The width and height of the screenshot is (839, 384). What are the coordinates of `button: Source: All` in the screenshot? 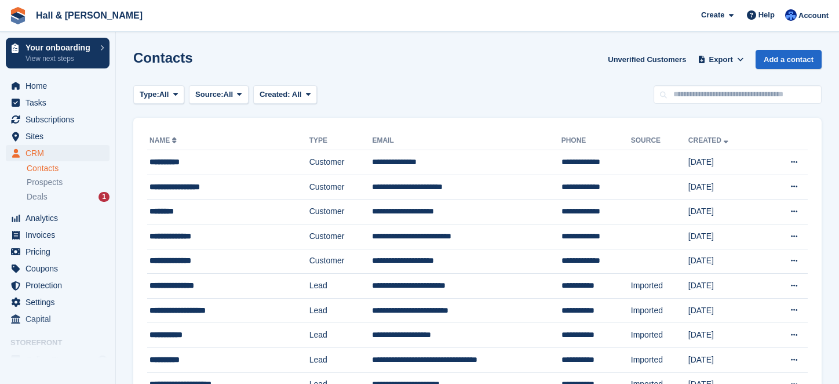 It's located at (219, 94).